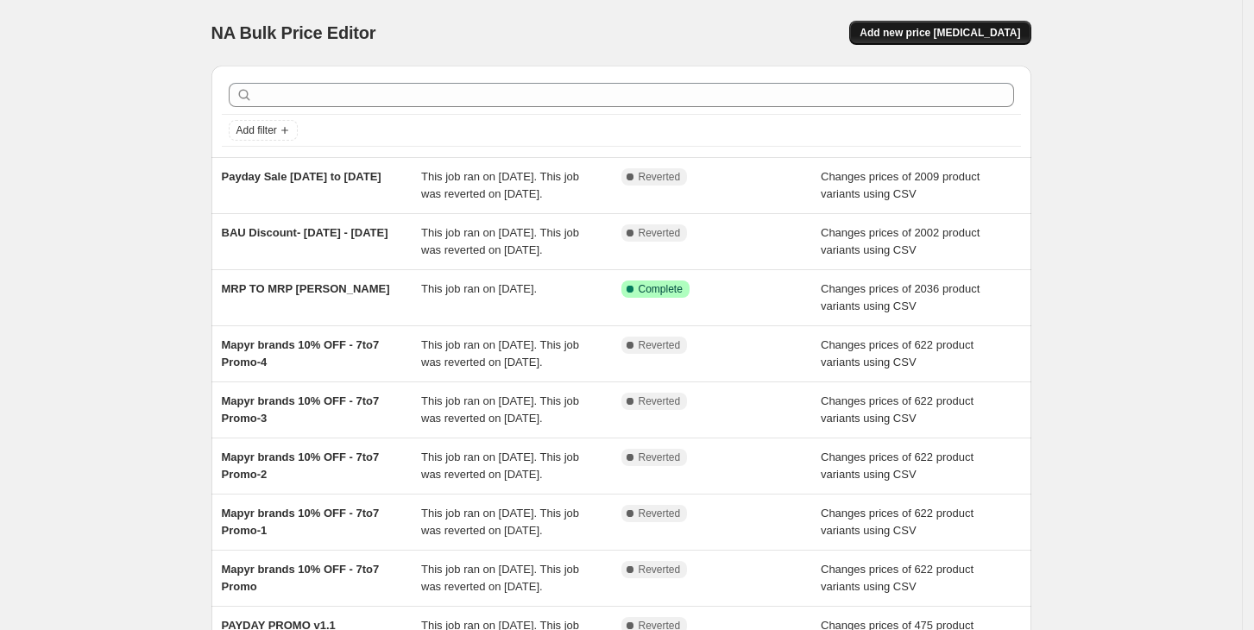  What do you see at coordinates (900, 185) in the screenshot?
I see `span: Changes prices of 2009 product variants using CSV` at bounding box center [900, 185].